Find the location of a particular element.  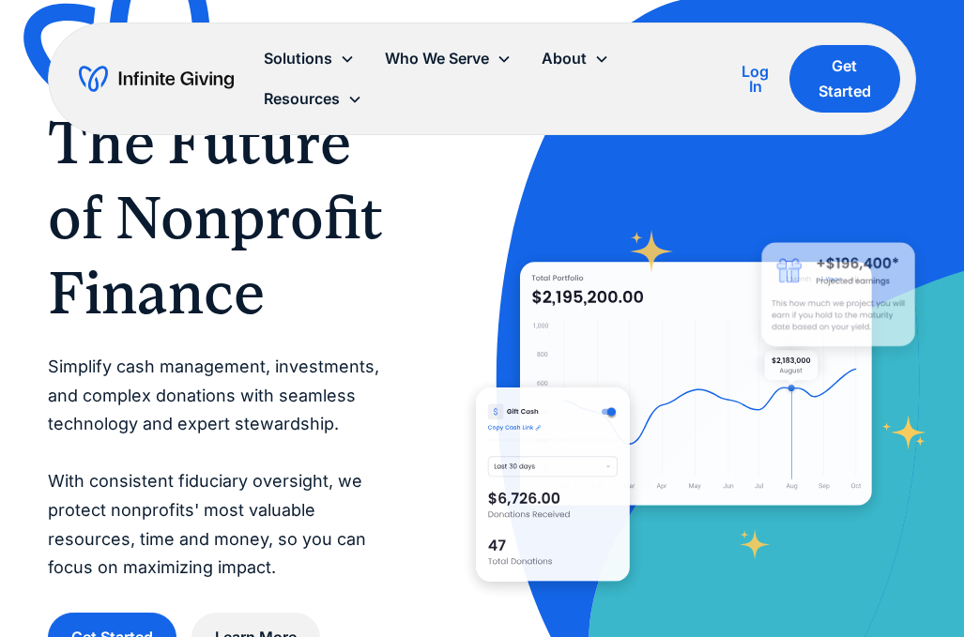

p: Simplify cash management, investments, and complex donations with seamless technology and expert ... is located at coordinates (223, 467).